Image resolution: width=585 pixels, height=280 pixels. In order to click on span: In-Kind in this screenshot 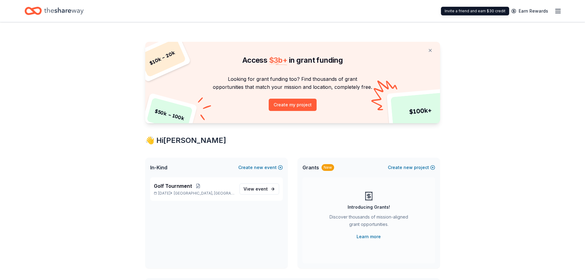, I will do `click(159, 167)`.